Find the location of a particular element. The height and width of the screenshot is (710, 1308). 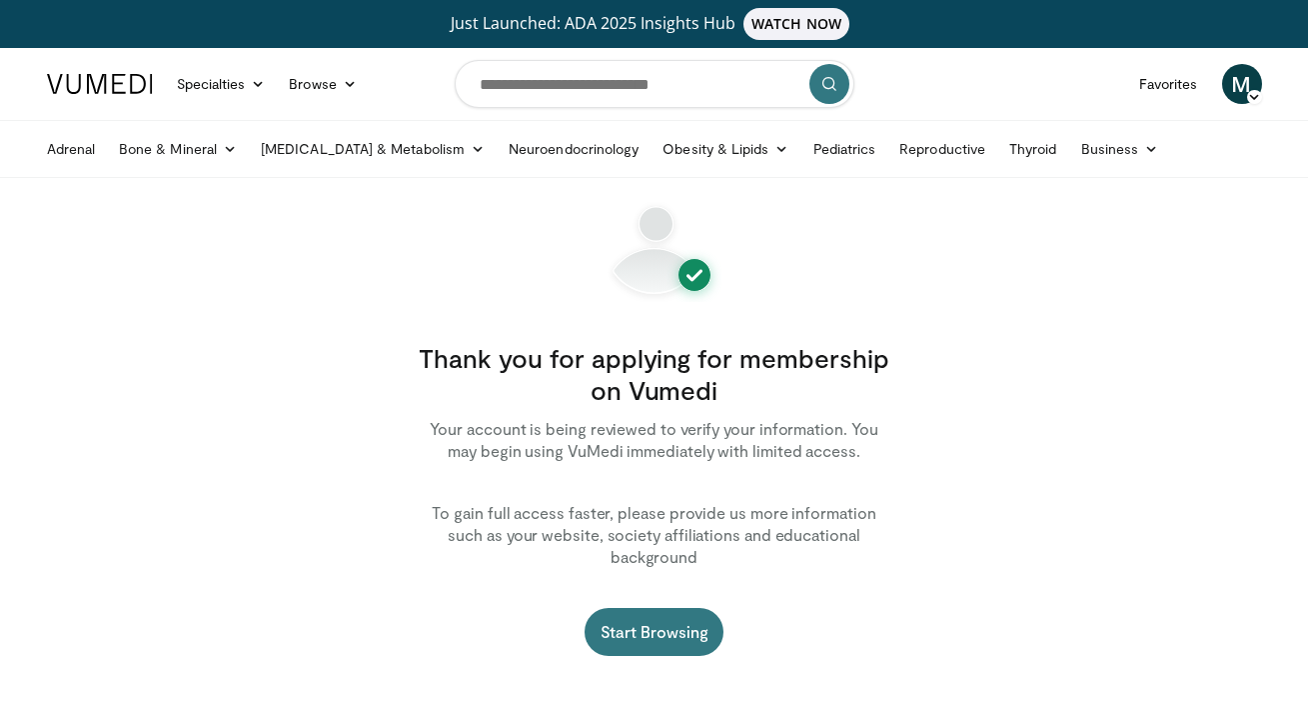

a: Neuroendocrinology is located at coordinates (574, 149).